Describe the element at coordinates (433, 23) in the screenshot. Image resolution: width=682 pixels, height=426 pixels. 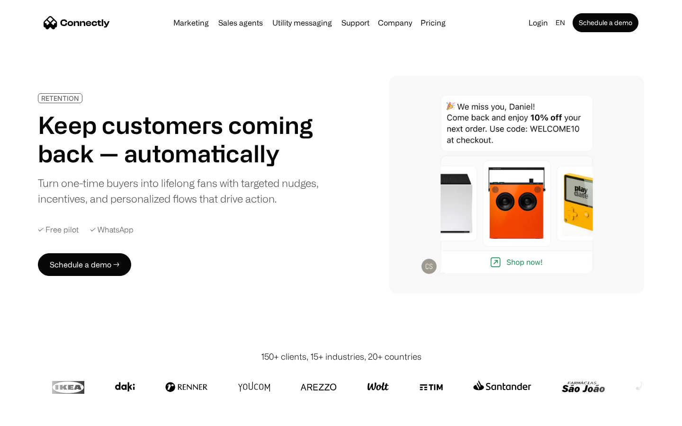
I see `a: Pricing` at that location.